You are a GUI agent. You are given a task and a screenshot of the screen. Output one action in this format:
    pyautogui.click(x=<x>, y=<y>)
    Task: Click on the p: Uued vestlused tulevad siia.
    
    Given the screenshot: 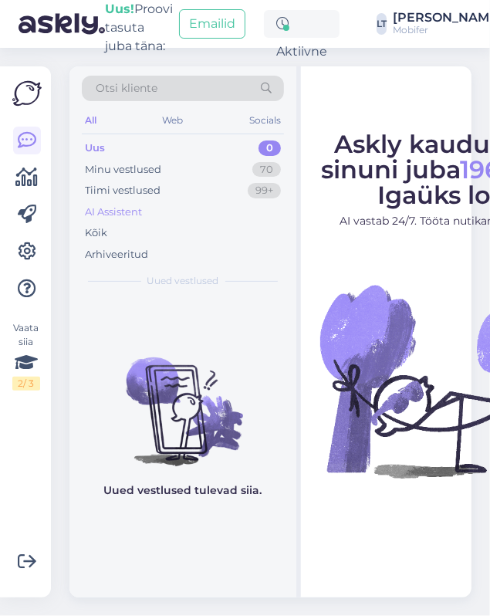 What is the action you would take?
    pyautogui.click(x=183, y=490)
    